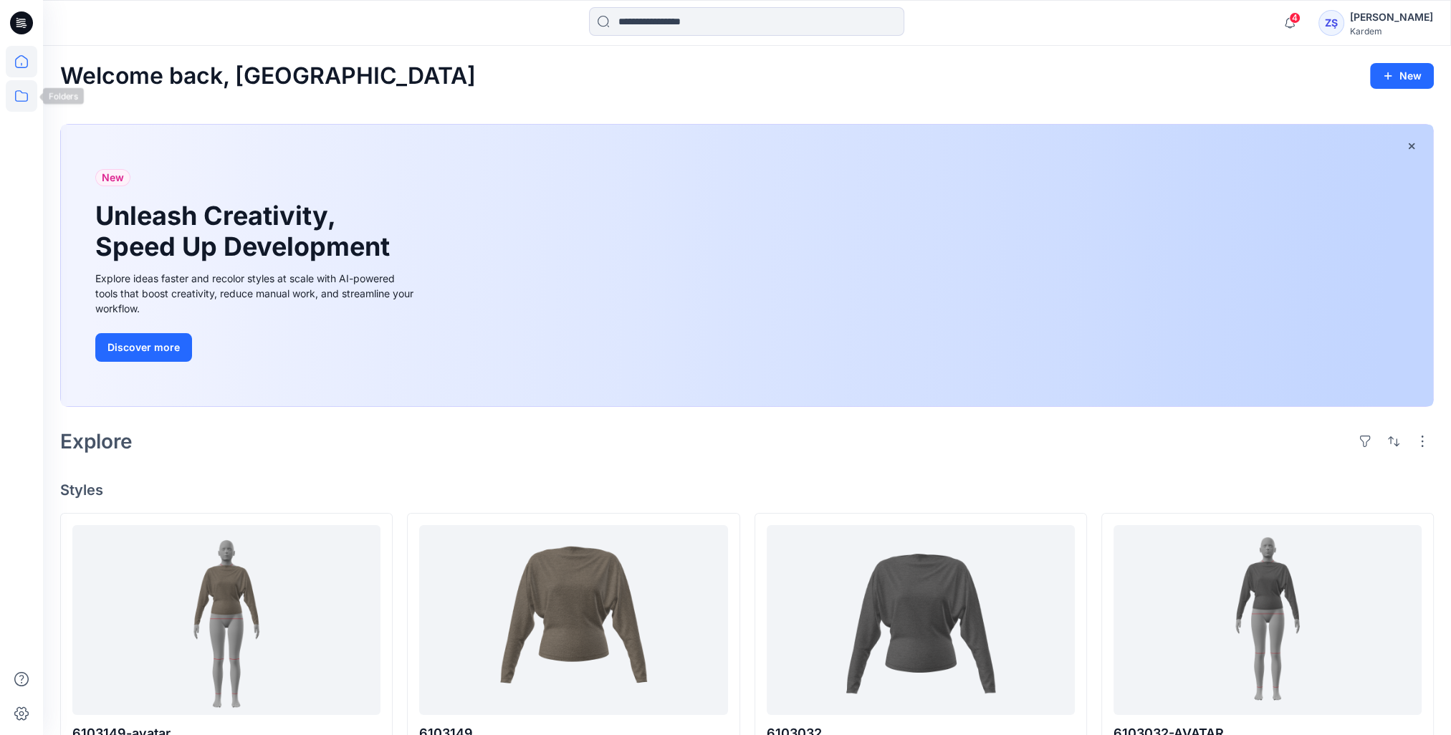 This screenshot has height=735, width=1451. Describe the element at coordinates (256, 293) in the screenshot. I see `div: Explore ideas faster and recolor styles at scale with AI-powered tools that boost creativity, red...` at that location.